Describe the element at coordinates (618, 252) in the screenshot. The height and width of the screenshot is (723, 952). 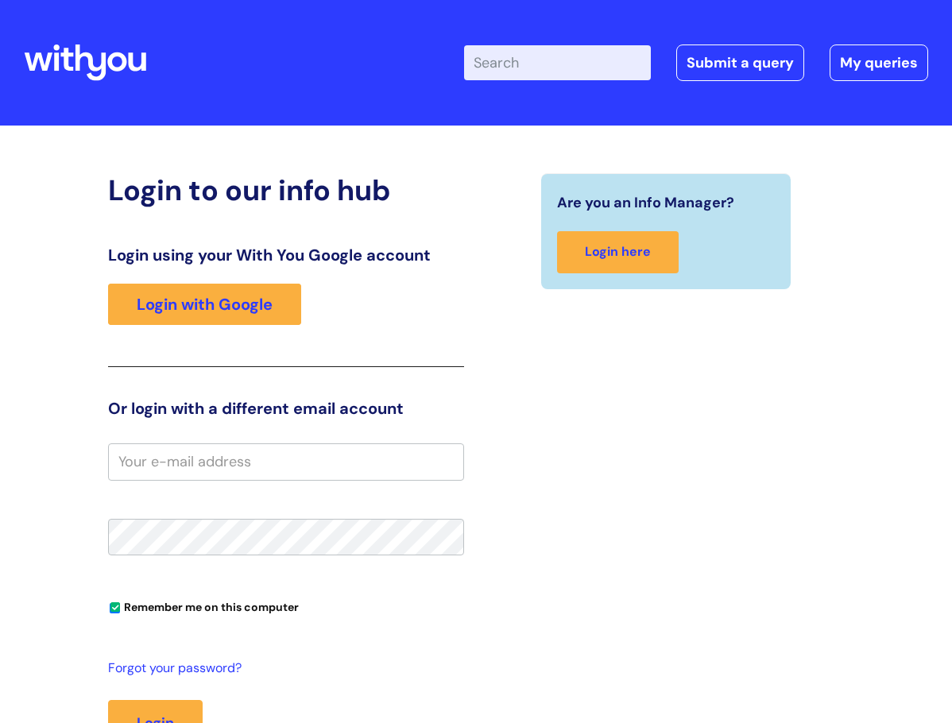
I see `a: Login here` at that location.